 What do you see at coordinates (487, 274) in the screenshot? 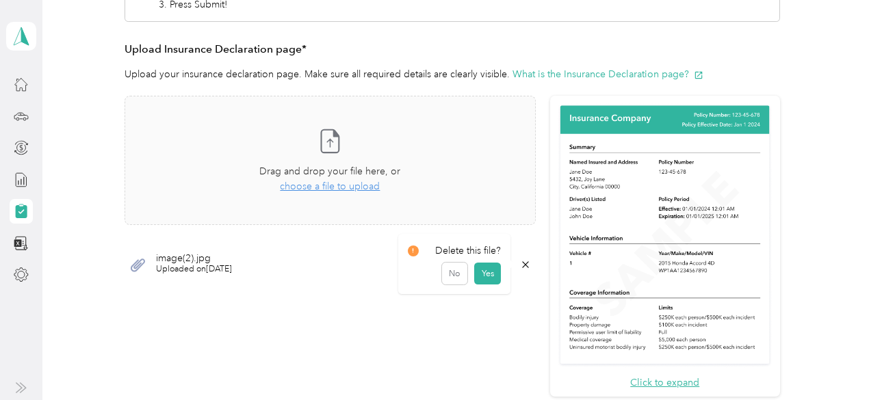
I see `button: Yes` at bounding box center [487, 274].